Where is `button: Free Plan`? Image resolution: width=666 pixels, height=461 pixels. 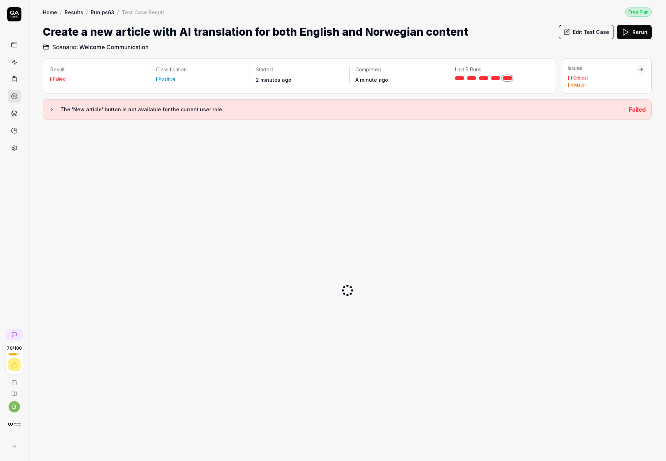
button: Free Plan is located at coordinates (639, 12).